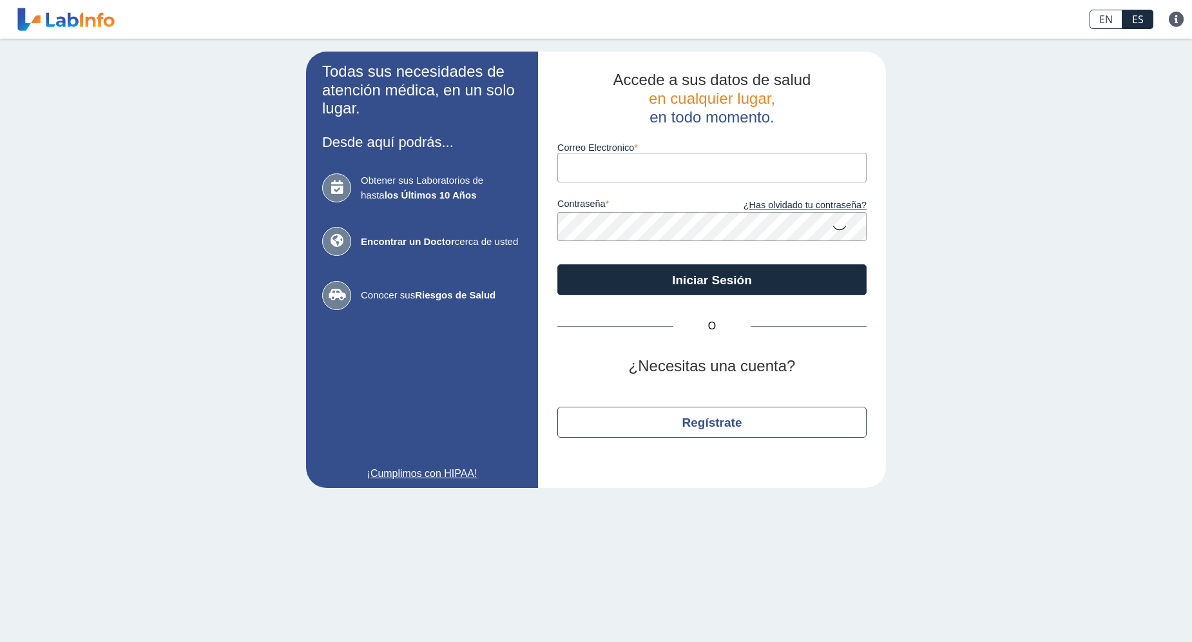 This screenshot has width=1192, height=642. Describe the element at coordinates (441, 242) in the screenshot. I see `span: cerca de usted` at that location.